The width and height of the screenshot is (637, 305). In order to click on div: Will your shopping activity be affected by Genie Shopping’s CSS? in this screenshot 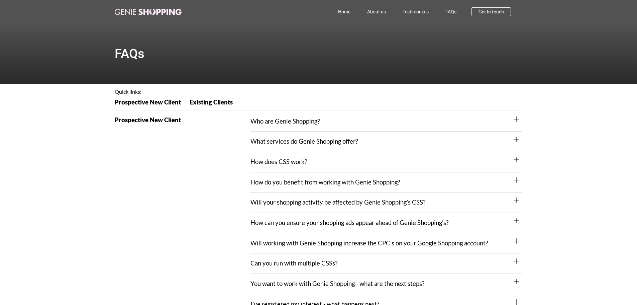, I will do `click(386, 202)`.